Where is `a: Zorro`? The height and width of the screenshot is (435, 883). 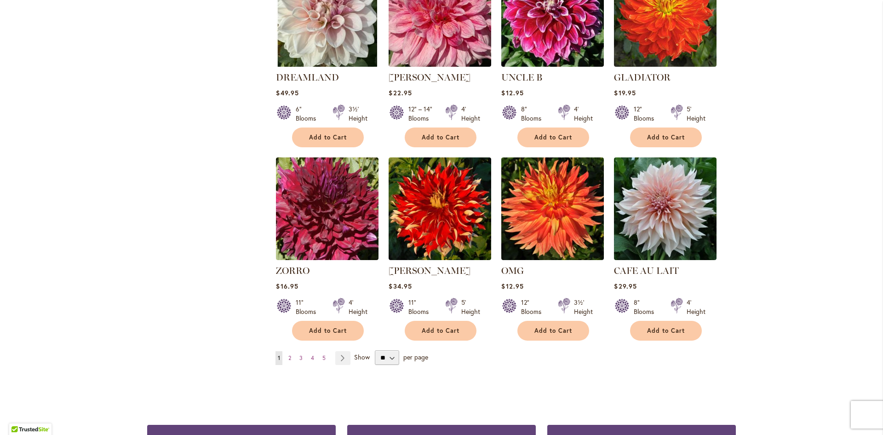 a: Zorro is located at coordinates (327, 257).